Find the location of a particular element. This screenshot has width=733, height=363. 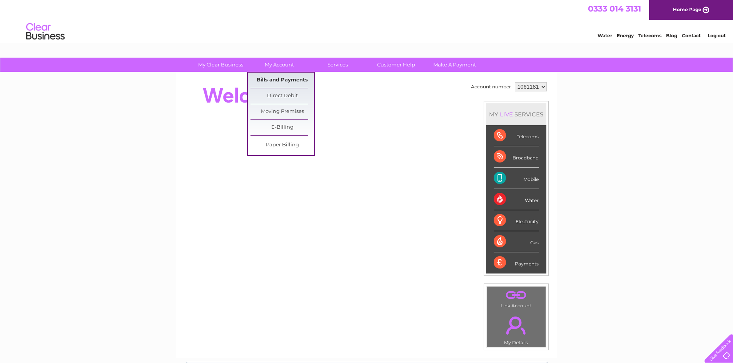

div: Mobile is located at coordinates (516, 178).